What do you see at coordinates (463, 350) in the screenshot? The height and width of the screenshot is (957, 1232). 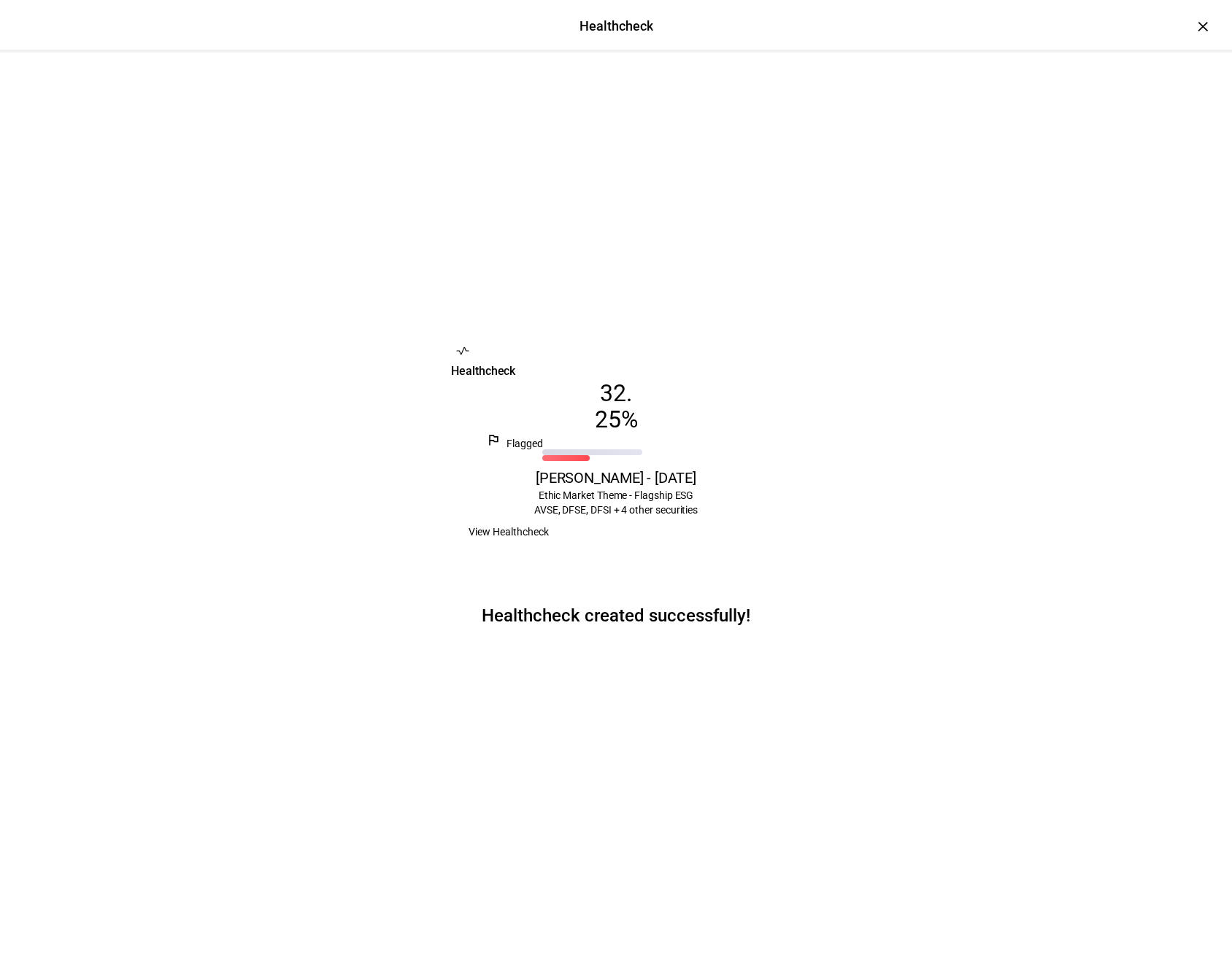 I see `mat-icon: vital_signs` at bounding box center [463, 350].